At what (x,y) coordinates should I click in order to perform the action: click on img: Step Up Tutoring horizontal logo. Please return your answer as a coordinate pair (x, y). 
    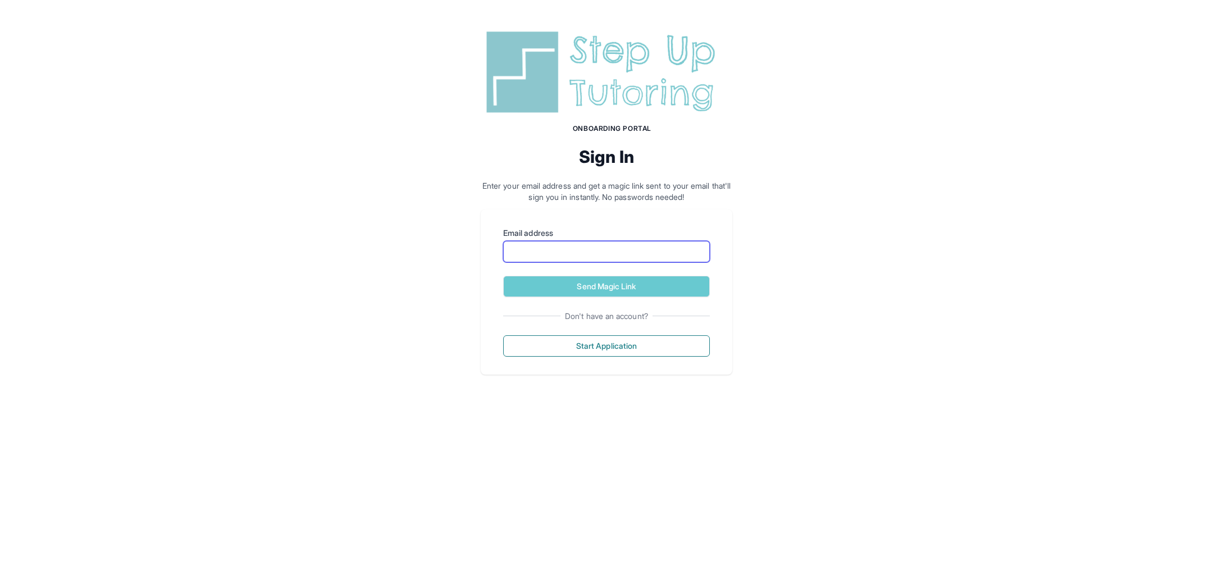
    Looking at the image, I should click on (606, 72).